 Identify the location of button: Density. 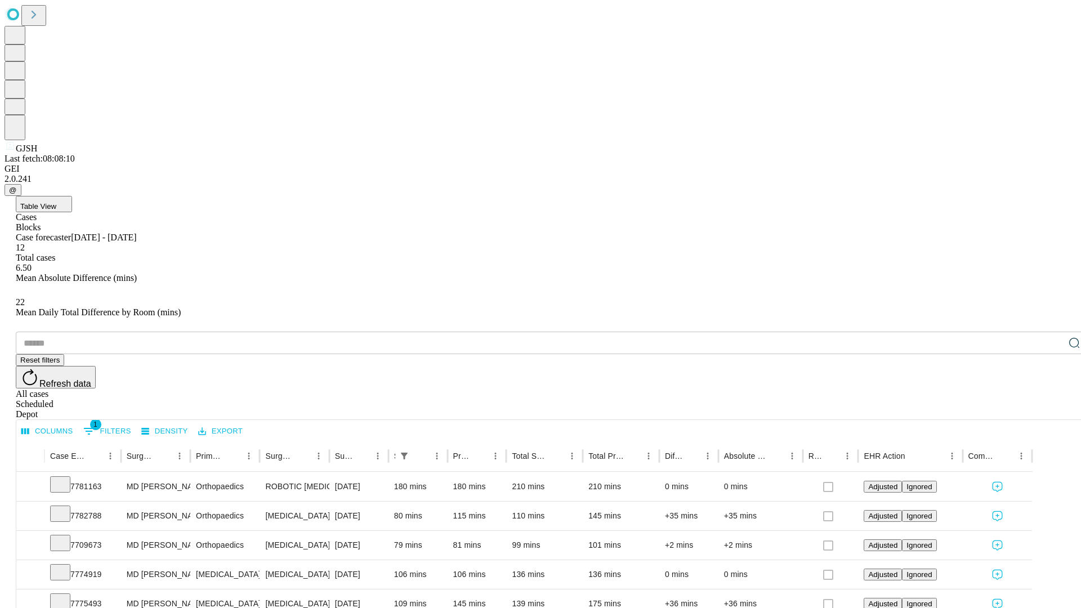
(164, 431).